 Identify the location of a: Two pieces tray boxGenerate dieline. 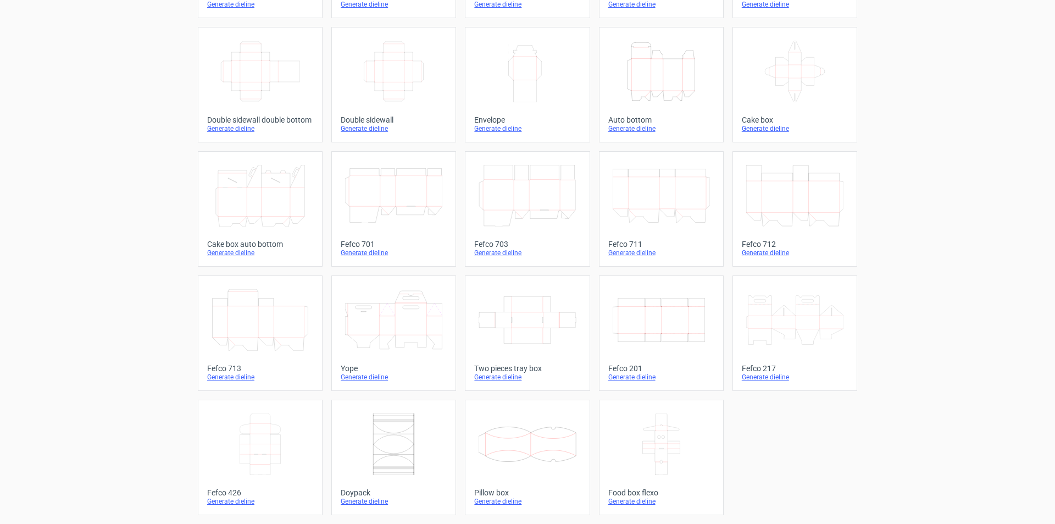
(527, 333).